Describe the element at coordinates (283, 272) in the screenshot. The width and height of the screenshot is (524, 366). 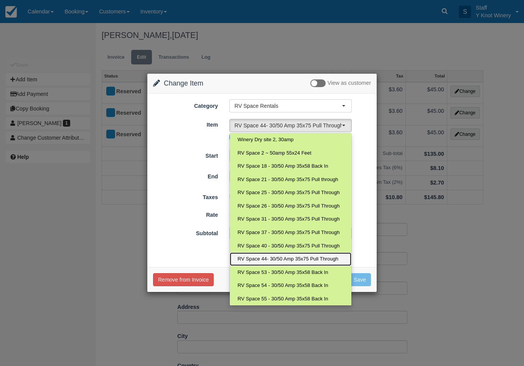
I see `span: RV Space 53 - 30/50 Amp 35x58 Back In` at that location.